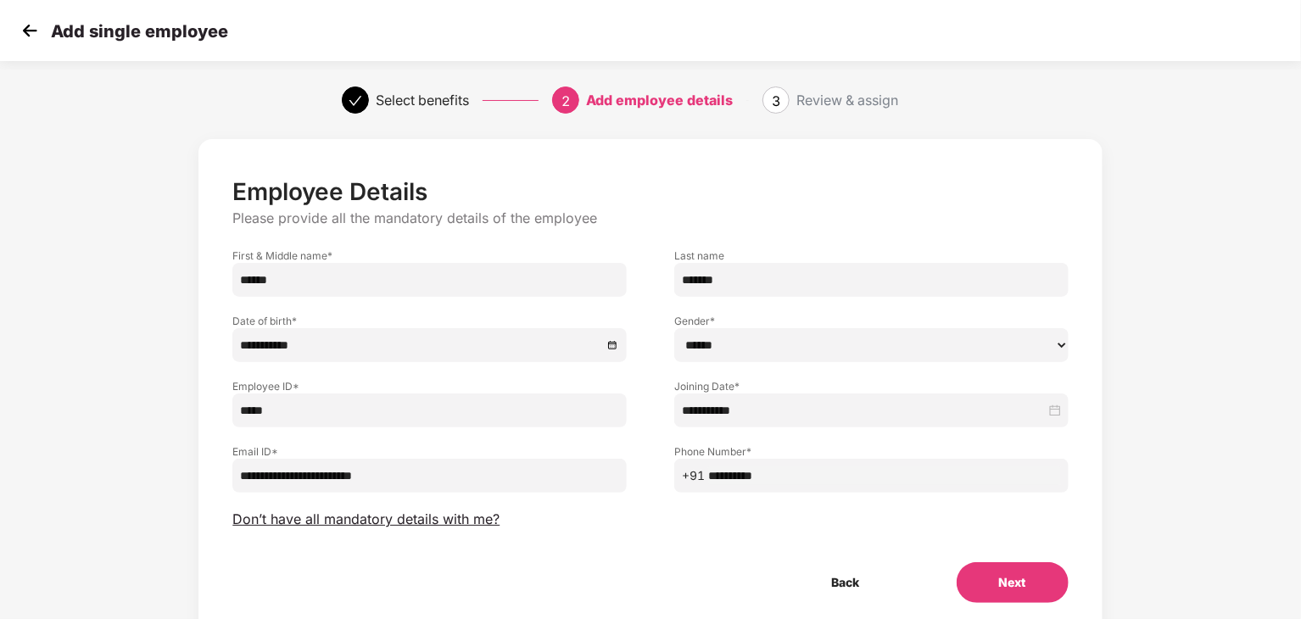  Describe the element at coordinates (429, 451) in the screenshot. I see `label: Email ID` at that location.